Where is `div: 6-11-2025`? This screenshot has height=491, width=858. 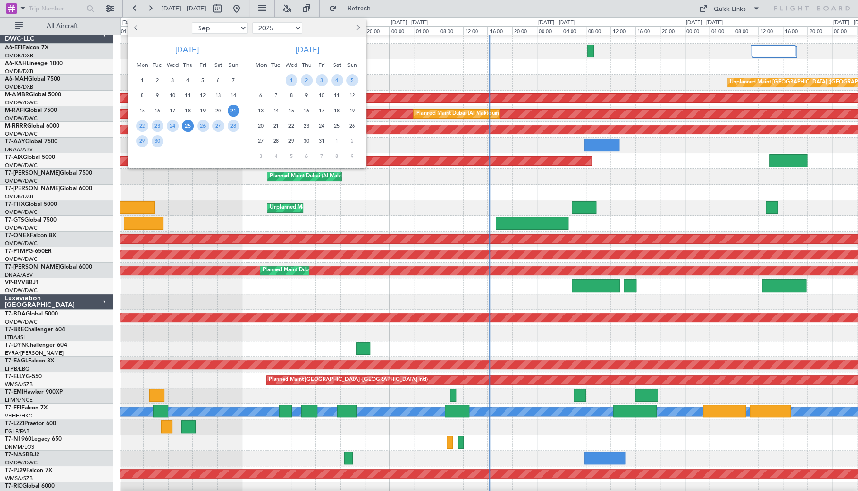
div: 6-11-2025 is located at coordinates (306, 156).